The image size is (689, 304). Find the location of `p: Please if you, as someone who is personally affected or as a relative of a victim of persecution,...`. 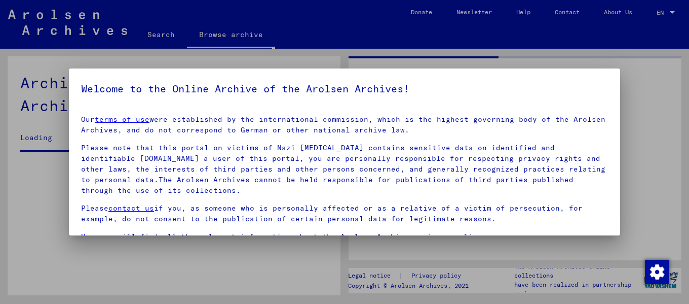

p: Please if you, as someone who is personally affected or as a relative of a victim of persecution,... is located at coordinates (345, 213).